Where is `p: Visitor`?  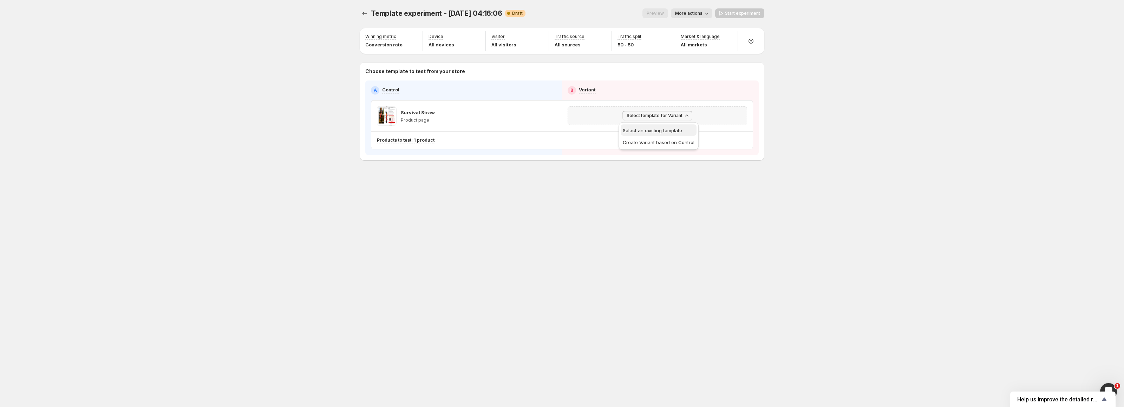 p: Visitor is located at coordinates (498, 37).